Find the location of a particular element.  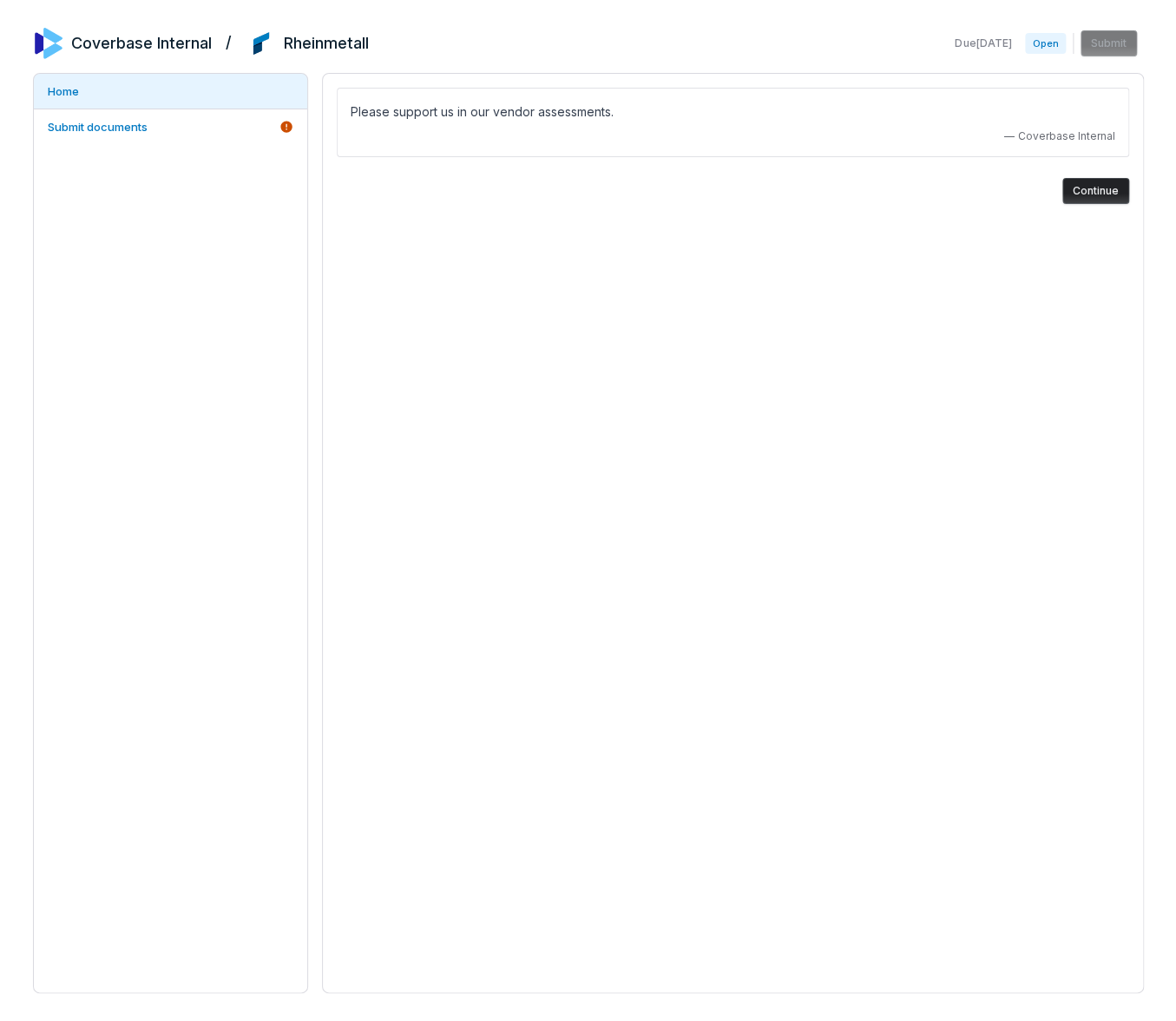

h2: Coverbase Internal is located at coordinates (142, 44).